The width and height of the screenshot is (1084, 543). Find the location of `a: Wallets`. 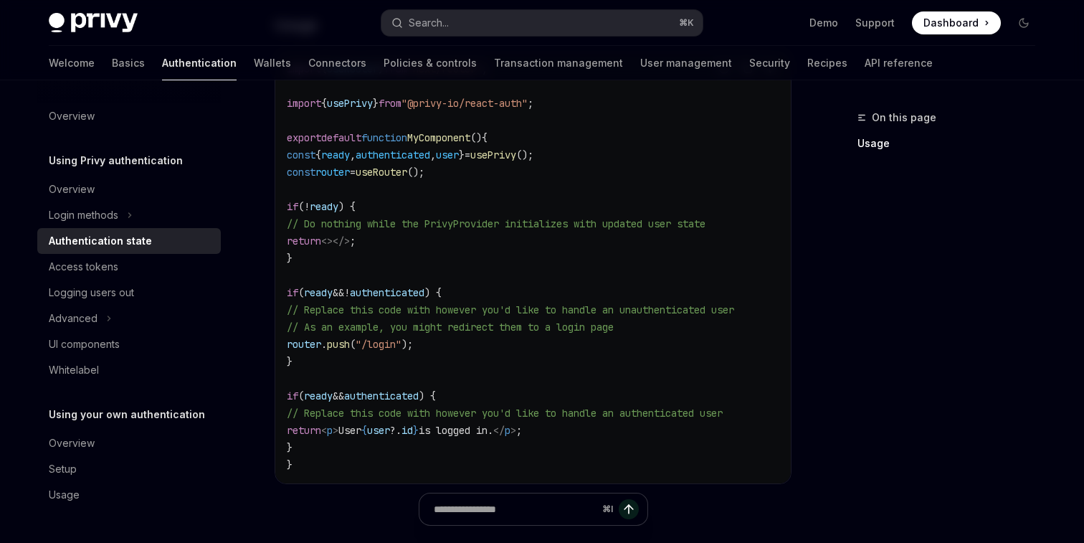

a: Wallets is located at coordinates (272, 63).